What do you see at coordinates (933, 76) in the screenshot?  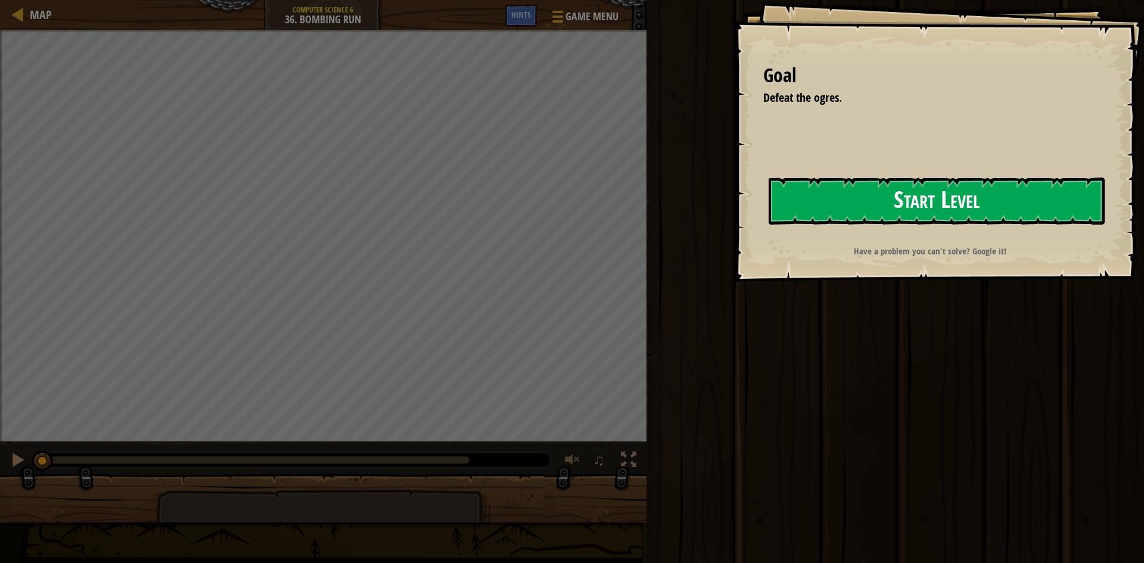 I see `div: Goal` at bounding box center [933, 76].